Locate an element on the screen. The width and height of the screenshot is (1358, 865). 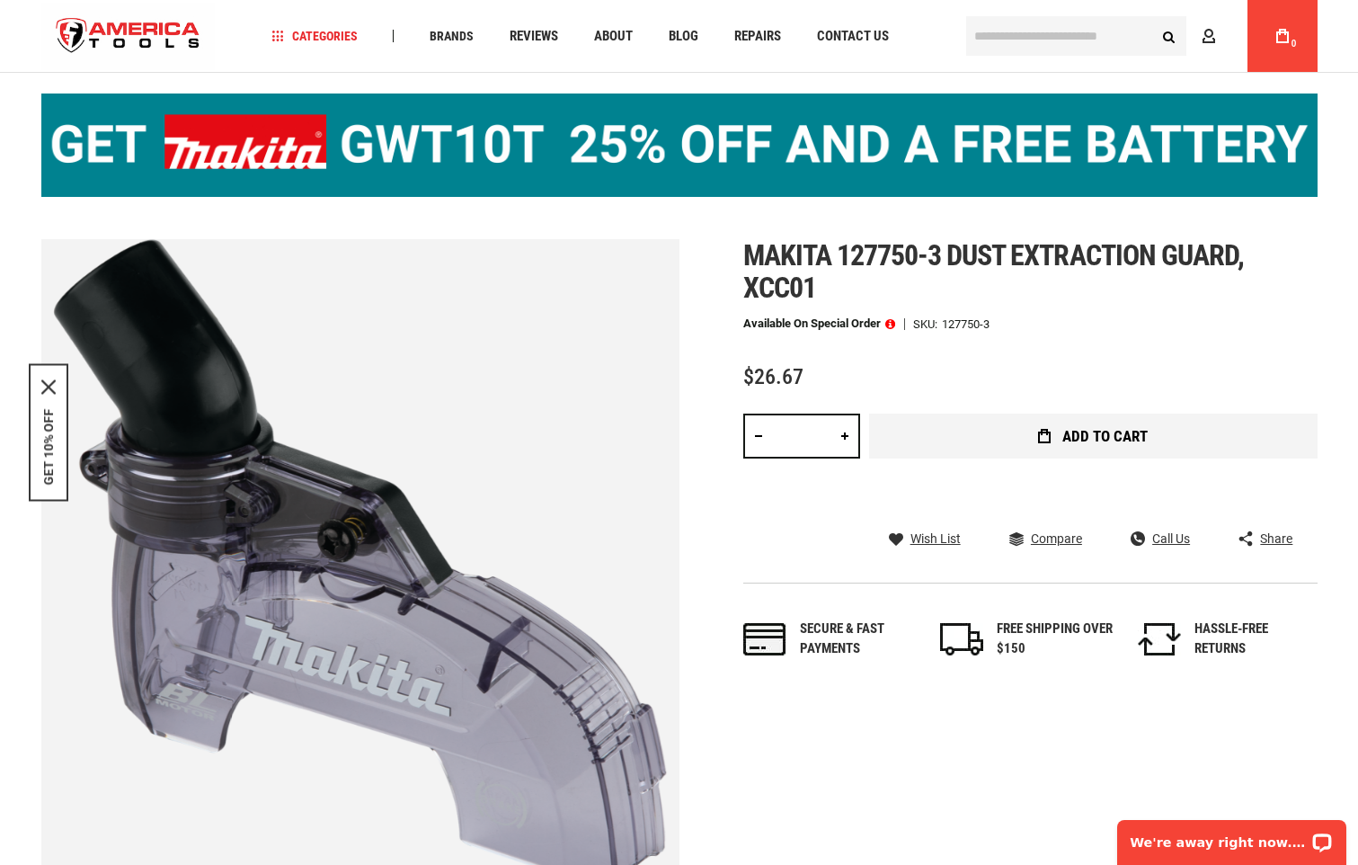
img: shipping is located at coordinates (962, 639).